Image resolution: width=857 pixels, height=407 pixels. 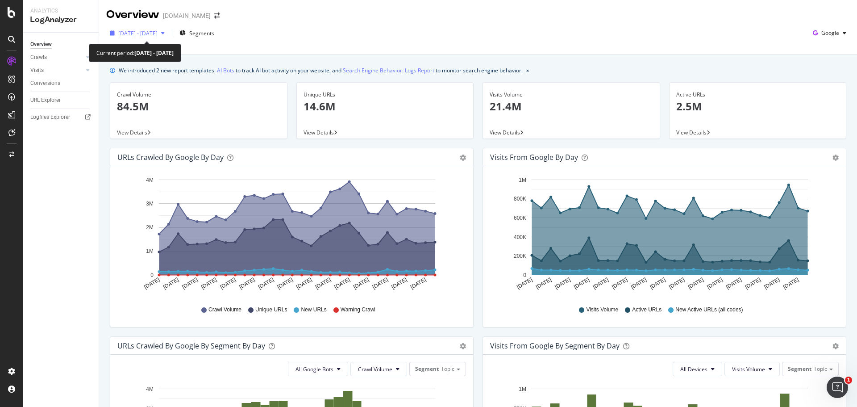 What do you see at coordinates (555, 346) in the screenshot?
I see `div: Visits from Google By Segment By Day` at bounding box center [555, 346].